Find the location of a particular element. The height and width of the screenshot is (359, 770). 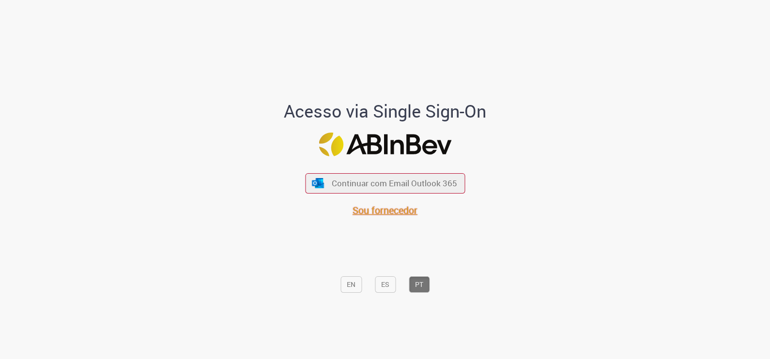

button: ES is located at coordinates (385, 285).